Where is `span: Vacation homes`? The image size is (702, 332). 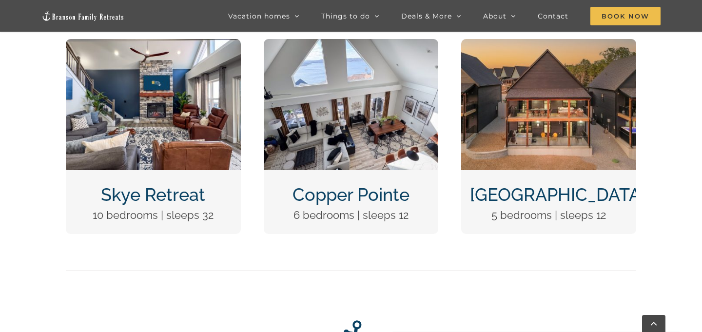
span: Vacation homes is located at coordinates (259, 16).